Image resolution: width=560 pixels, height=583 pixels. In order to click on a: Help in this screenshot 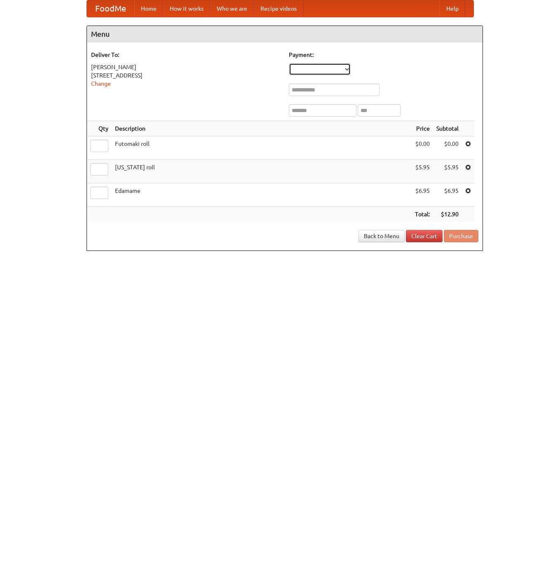, I will do `click(452, 9)`.